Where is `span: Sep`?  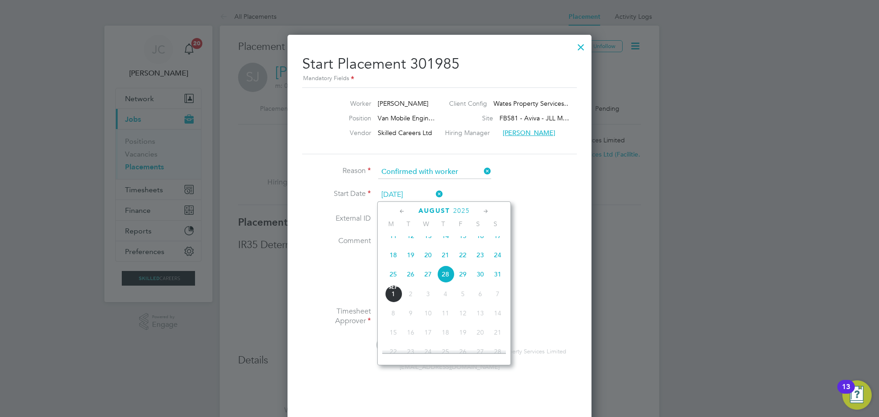 span: Sep is located at coordinates (393, 287).